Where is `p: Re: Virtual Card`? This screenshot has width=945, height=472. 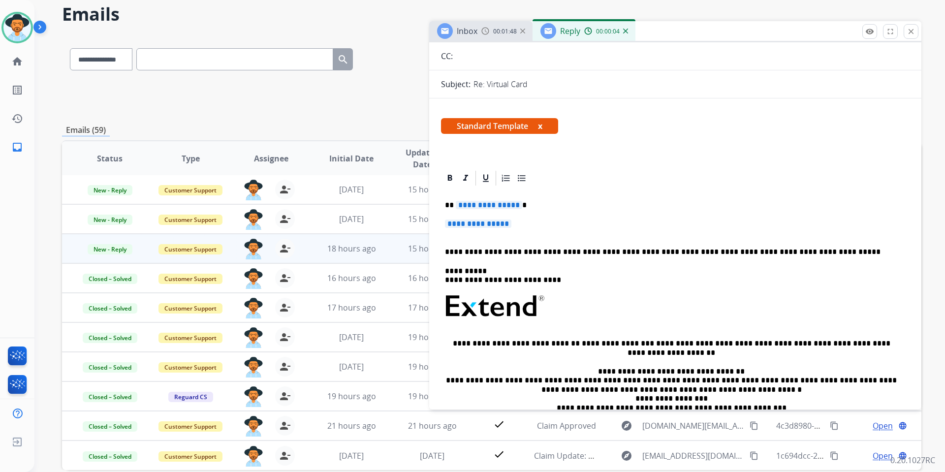 p: Re: Virtual Card is located at coordinates (501, 84).